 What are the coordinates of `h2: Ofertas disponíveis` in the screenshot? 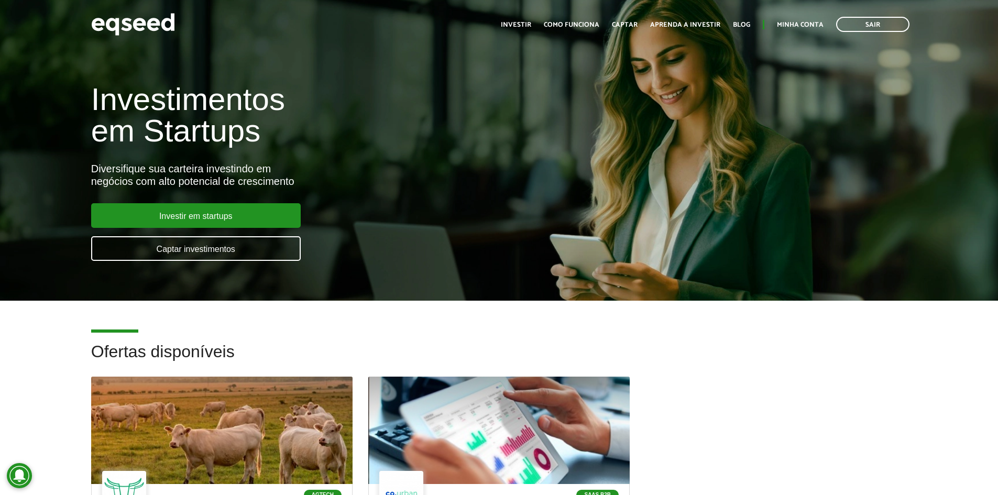 It's located at (499, 359).